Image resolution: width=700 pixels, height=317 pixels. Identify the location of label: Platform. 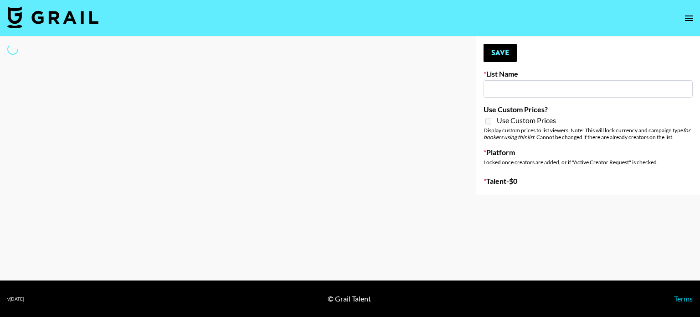
(588, 152).